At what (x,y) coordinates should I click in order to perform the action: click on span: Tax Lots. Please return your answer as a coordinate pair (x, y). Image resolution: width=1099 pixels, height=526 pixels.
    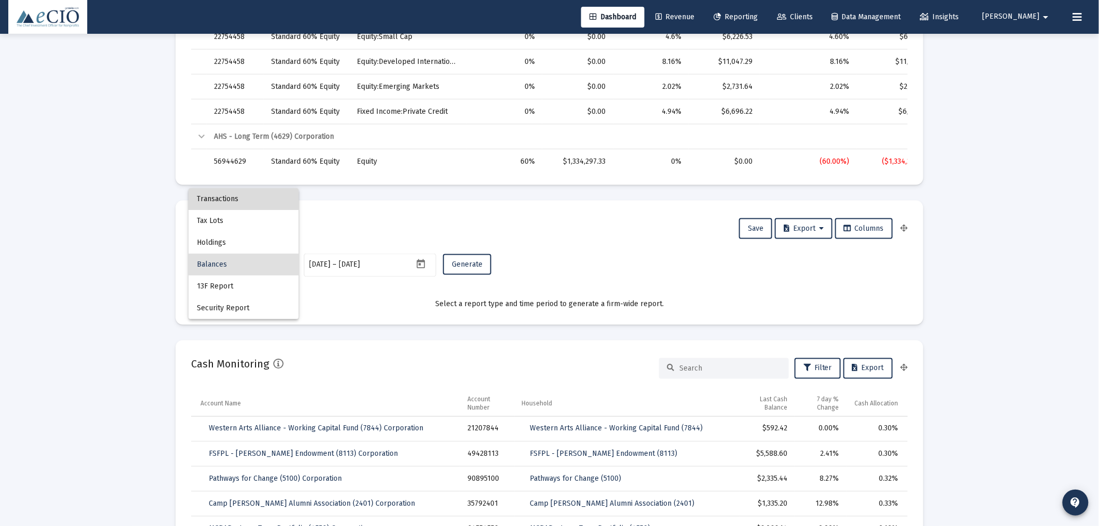
    Looking at the image, I should click on (244, 221).